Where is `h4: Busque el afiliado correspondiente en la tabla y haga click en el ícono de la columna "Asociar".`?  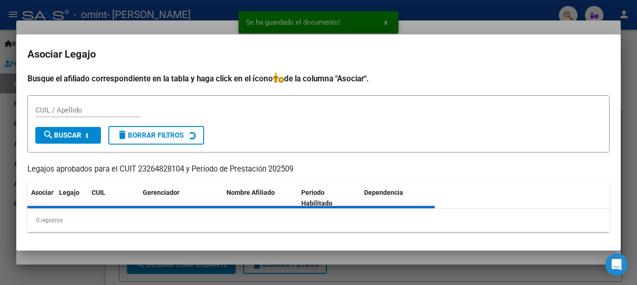
h4: Busque el afiliado correspondiente en la tabla y haga click en el ícono de la columna "Asociar". is located at coordinates (318, 79).